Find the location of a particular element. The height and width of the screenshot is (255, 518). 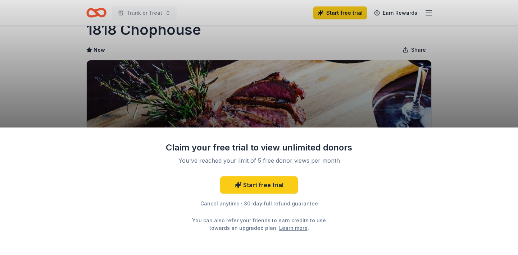

div: Claim your free trial to view unlimited donors is located at coordinates (259, 148).